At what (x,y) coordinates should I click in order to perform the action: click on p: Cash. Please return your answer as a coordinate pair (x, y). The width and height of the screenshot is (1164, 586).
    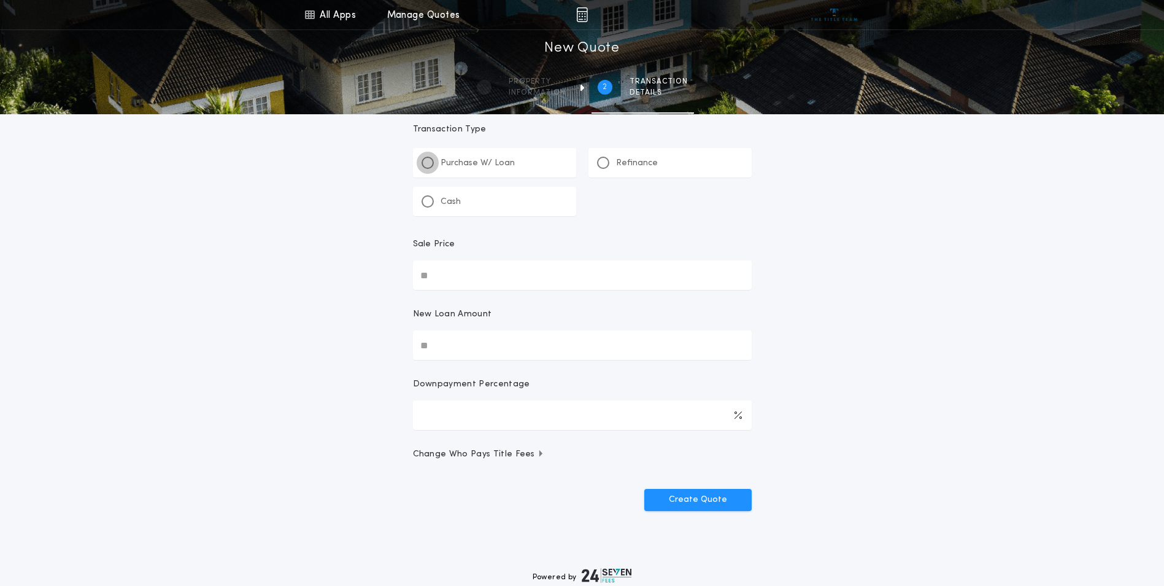
    Looking at the image, I should click on (451, 202).